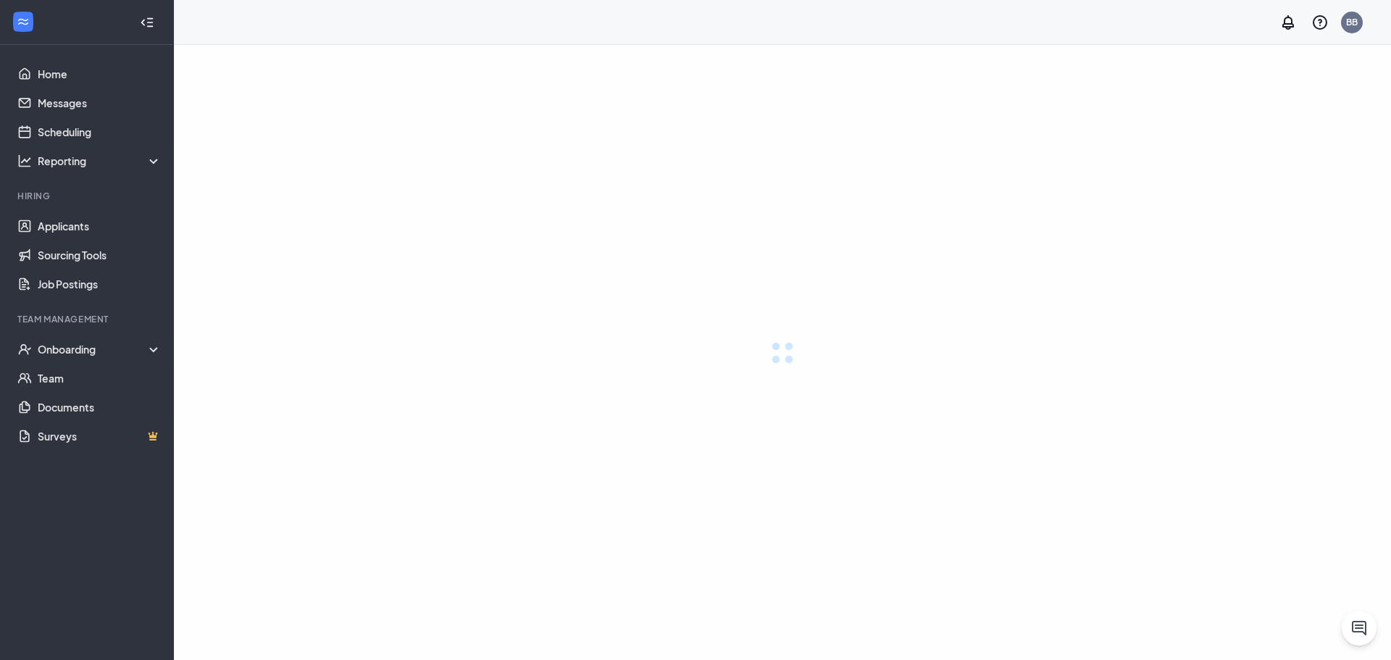  I want to click on svg: Collapse, so click(147, 22).